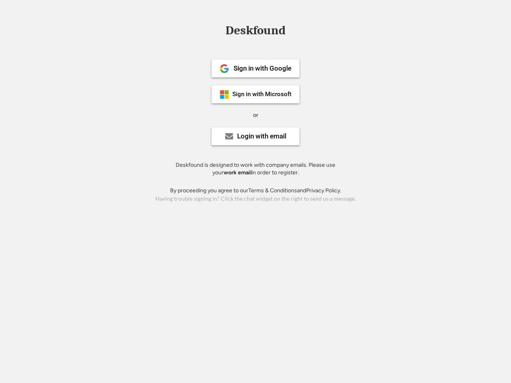 The width and height of the screenshot is (511, 383). Describe the element at coordinates (255, 30) in the screenshot. I see `div: Deskfound` at that location.